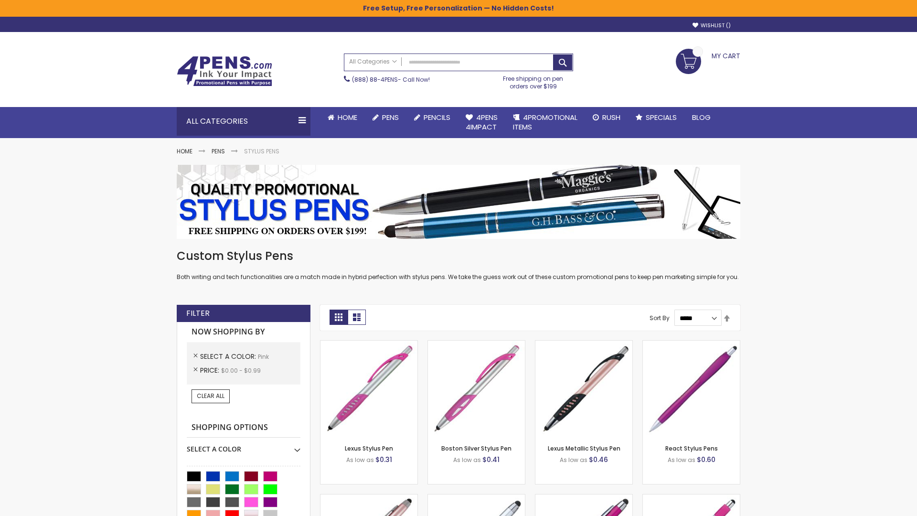  I want to click on span: $0.31, so click(383, 459).